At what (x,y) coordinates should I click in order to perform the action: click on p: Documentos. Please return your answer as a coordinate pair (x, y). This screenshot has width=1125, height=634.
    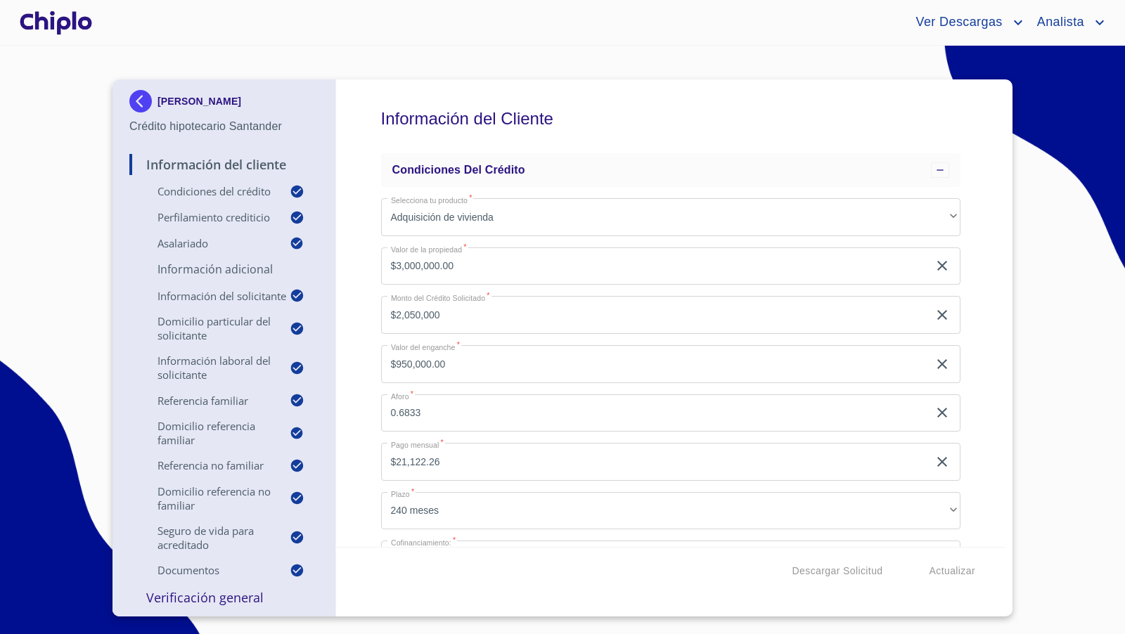
    Looking at the image, I should click on (210, 570).